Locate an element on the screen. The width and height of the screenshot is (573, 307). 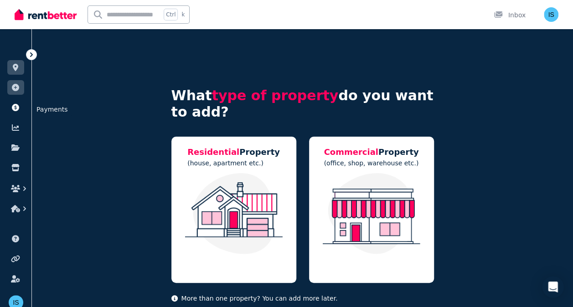
p: (house, apartment etc.) is located at coordinates (233, 163).